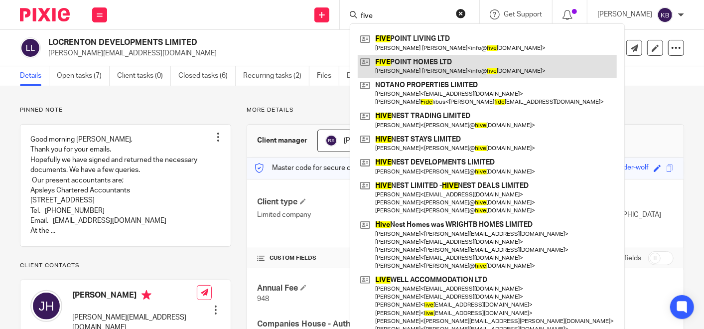 This screenshot has width=704, height=329. What do you see at coordinates (207, 76) in the screenshot?
I see `a: Closed tasks (6)` at bounding box center [207, 76].